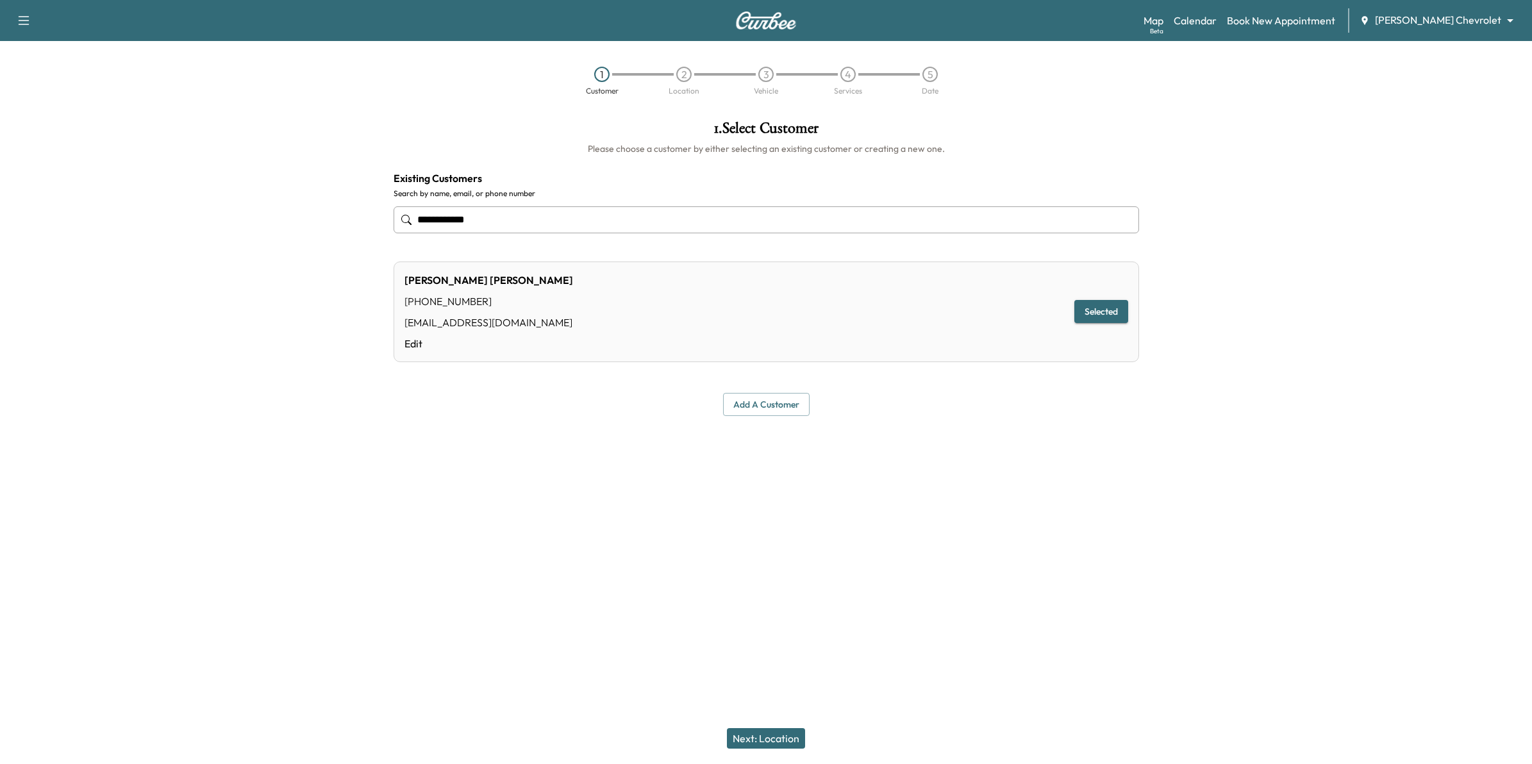 The width and height of the screenshot is (1532, 764). I want to click on div: Location, so click(684, 91).